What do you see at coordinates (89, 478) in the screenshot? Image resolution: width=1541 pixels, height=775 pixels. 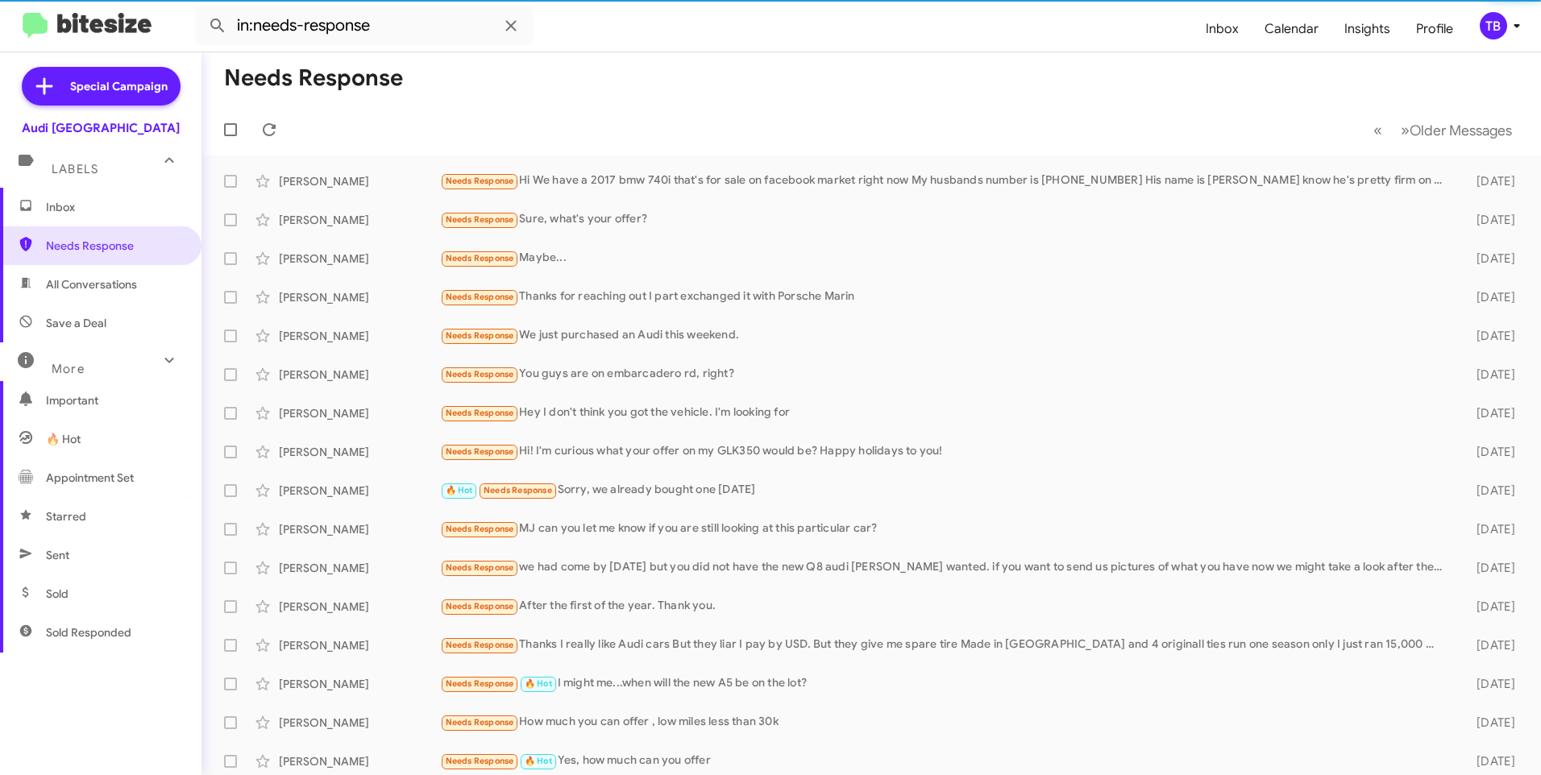 I see `span: Appointment Set` at bounding box center [89, 478].